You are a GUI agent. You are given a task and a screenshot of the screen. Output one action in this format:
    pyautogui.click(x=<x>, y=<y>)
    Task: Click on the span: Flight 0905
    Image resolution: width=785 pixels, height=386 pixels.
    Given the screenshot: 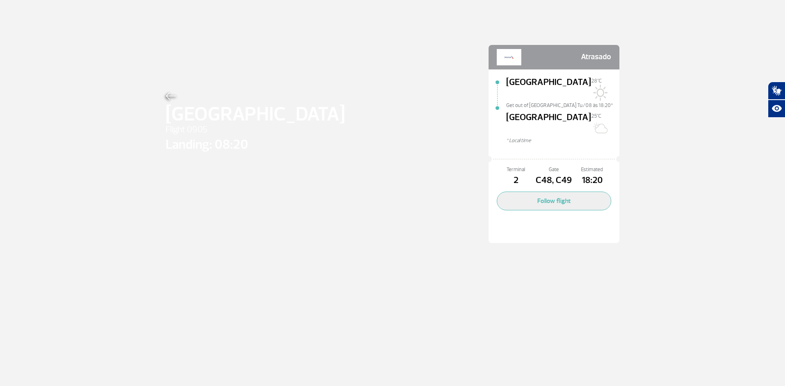 What is the action you would take?
    pyautogui.click(x=255, y=130)
    